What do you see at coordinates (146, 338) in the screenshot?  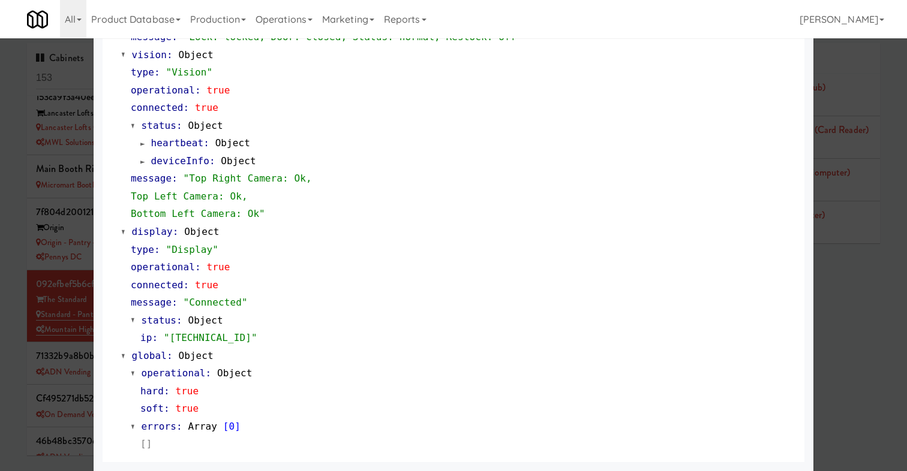 I see `span: ip` at bounding box center [146, 338].